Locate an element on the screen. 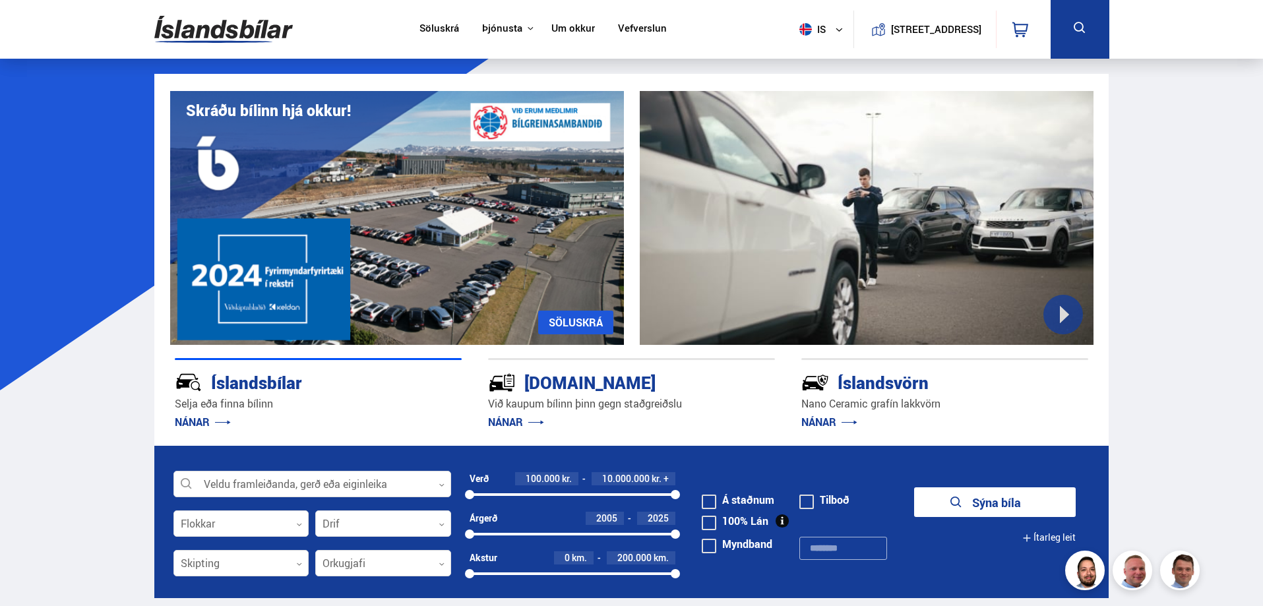  span: 2025 is located at coordinates (658, 518).